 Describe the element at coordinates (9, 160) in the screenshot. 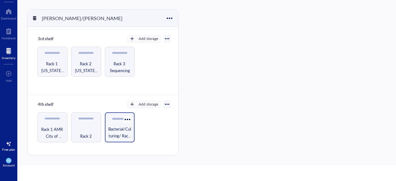

I see `span: OS` at that location.